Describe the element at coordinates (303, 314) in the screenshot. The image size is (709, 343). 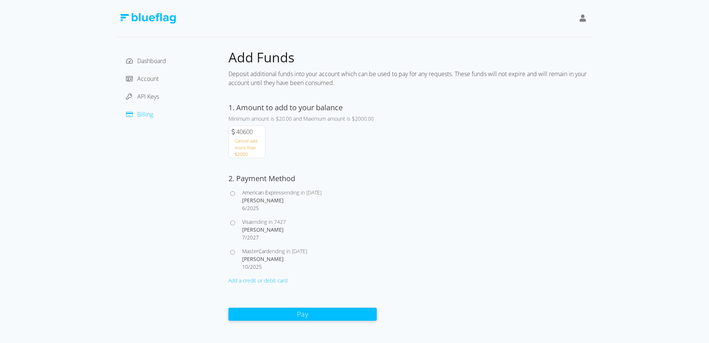
I see `button: Pay` at that location.